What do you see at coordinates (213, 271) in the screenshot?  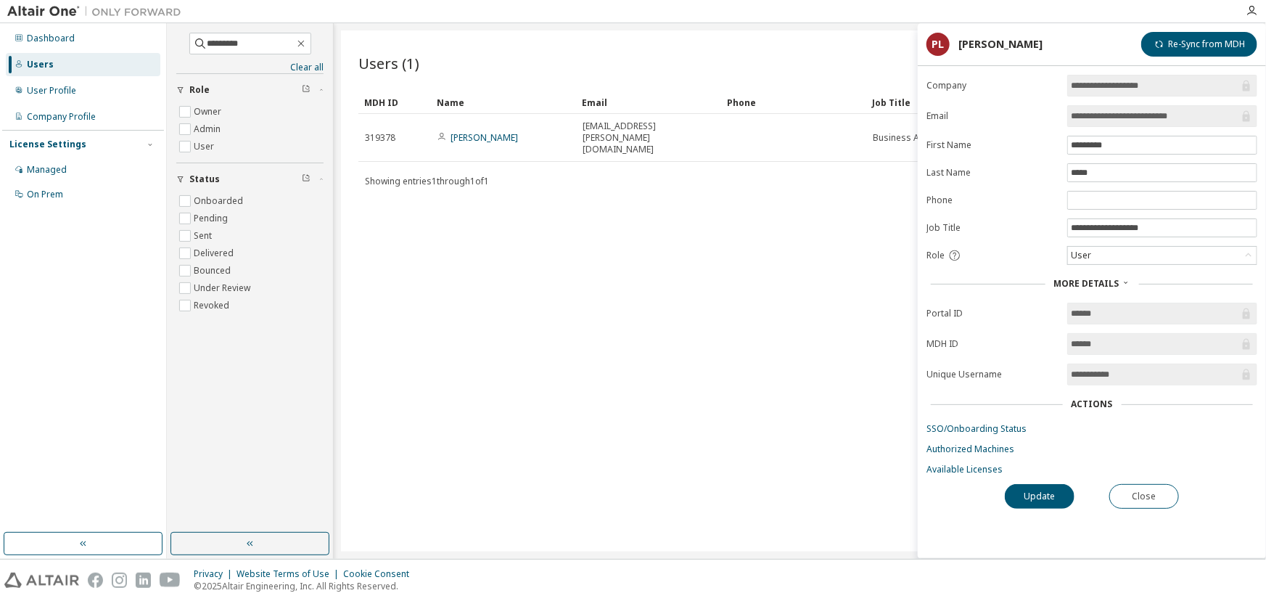 I see `label: Bounced` at bounding box center [213, 271].